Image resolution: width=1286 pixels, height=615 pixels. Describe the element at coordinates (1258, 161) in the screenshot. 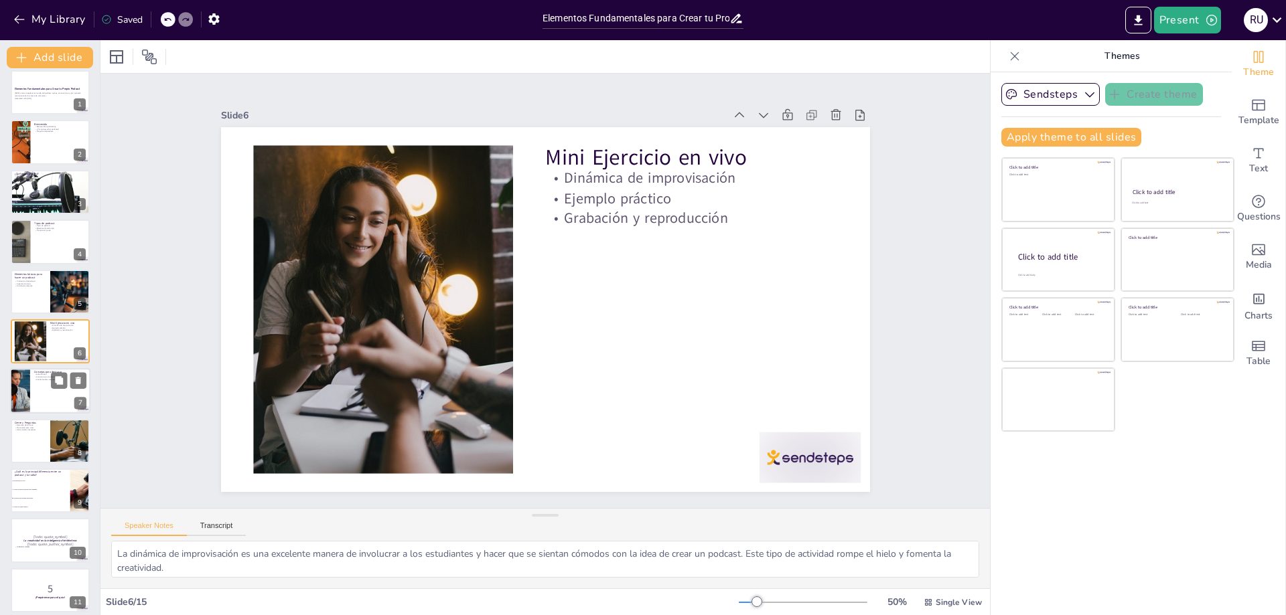

I see `div: Add text boxes` at that location.